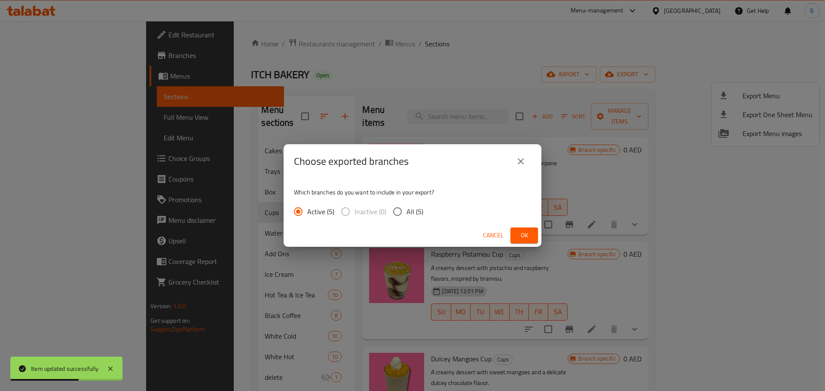 Image resolution: width=825 pixels, height=391 pixels. I want to click on span: All (5), so click(414, 212).